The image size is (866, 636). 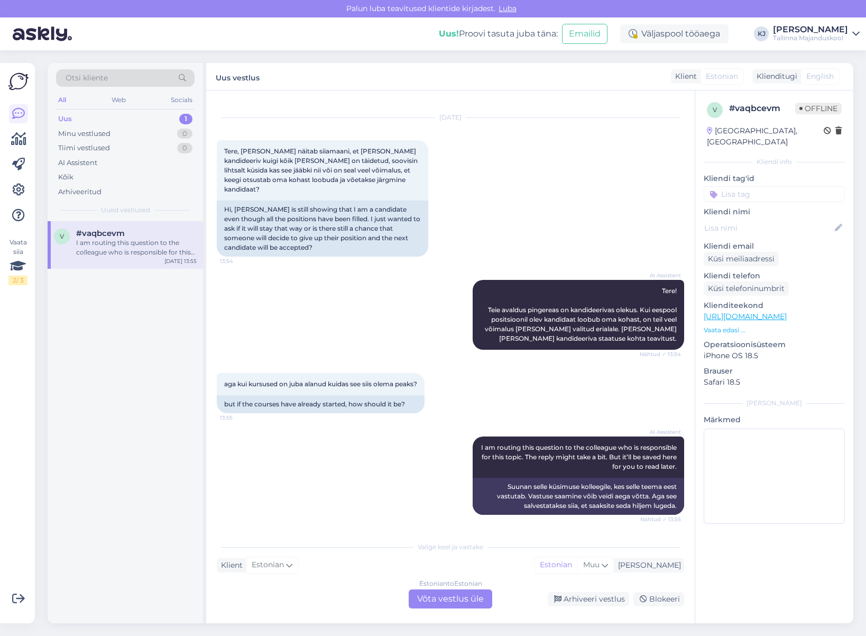 What do you see at coordinates (100, 233) in the screenshot?
I see `span: #vaqbcevm` at bounding box center [100, 233].